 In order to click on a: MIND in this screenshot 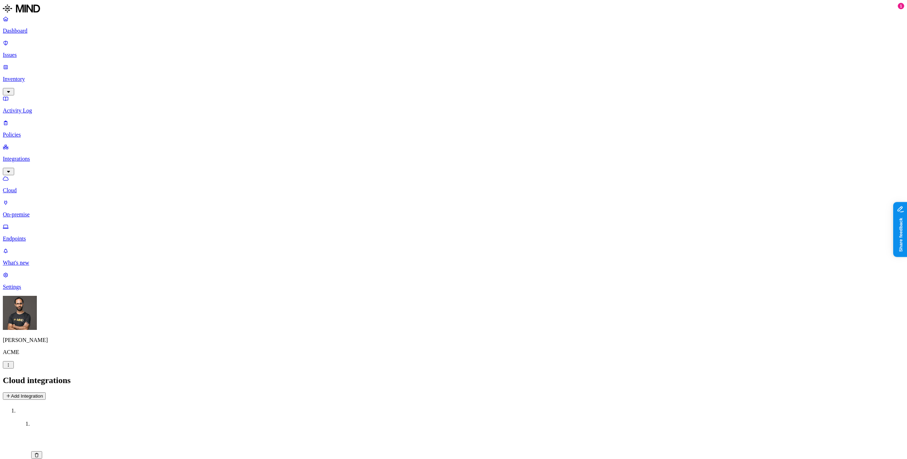, I will do `click(454, 9)`.